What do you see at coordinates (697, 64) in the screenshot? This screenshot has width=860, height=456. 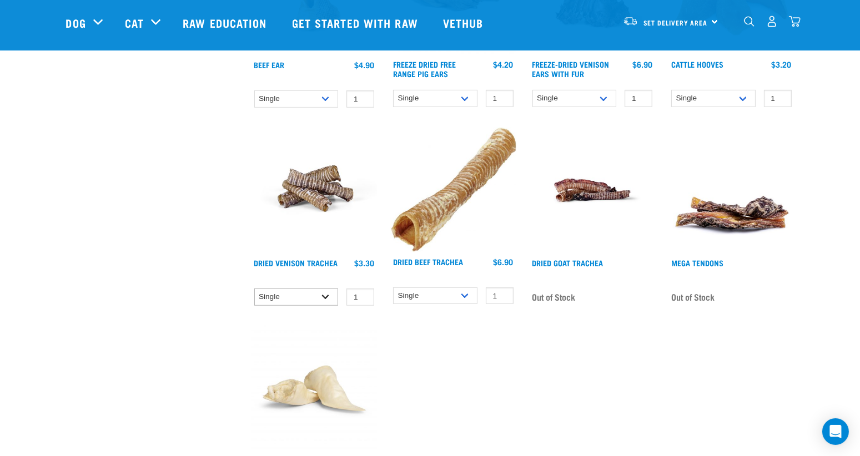 I see `a: Cattle Hooves` at bounding box center [697, 64].